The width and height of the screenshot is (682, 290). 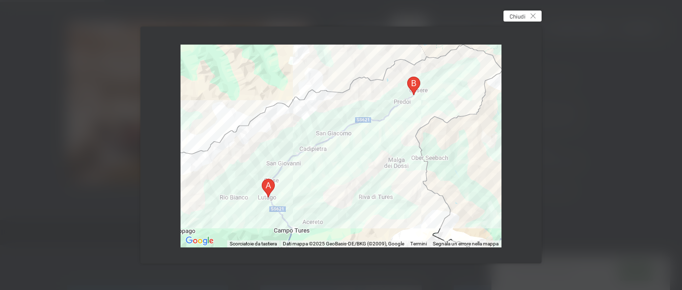 What do you see at coordinates (199, 241) in the screenshot?
I see `a: Visualizza questa zona in Google Maps (in una nuova finestra)` at bounding box center [199, 241].